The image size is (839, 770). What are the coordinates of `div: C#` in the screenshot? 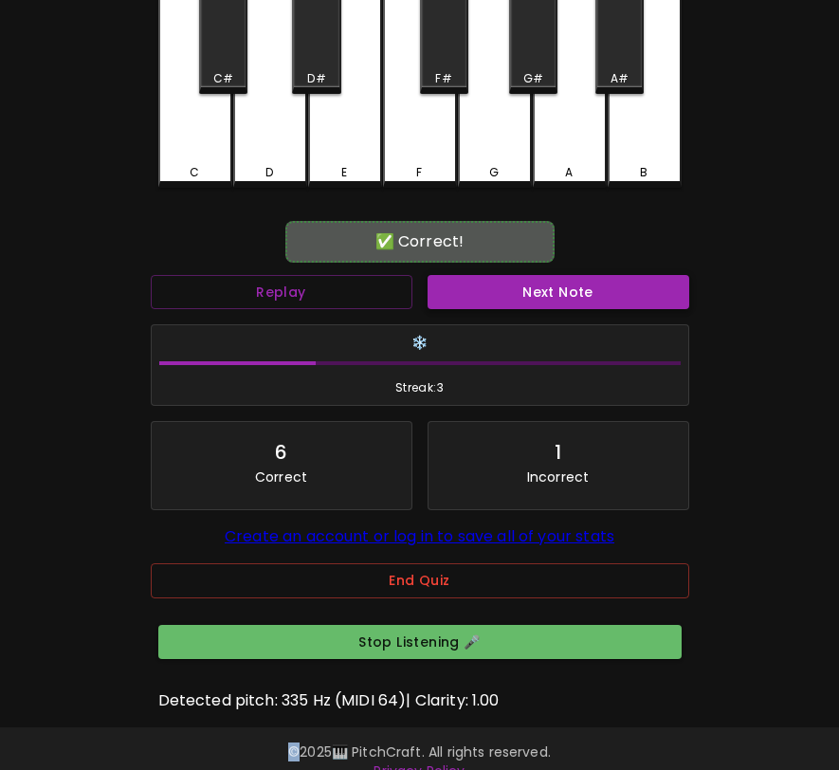 It's located at (223, 79).